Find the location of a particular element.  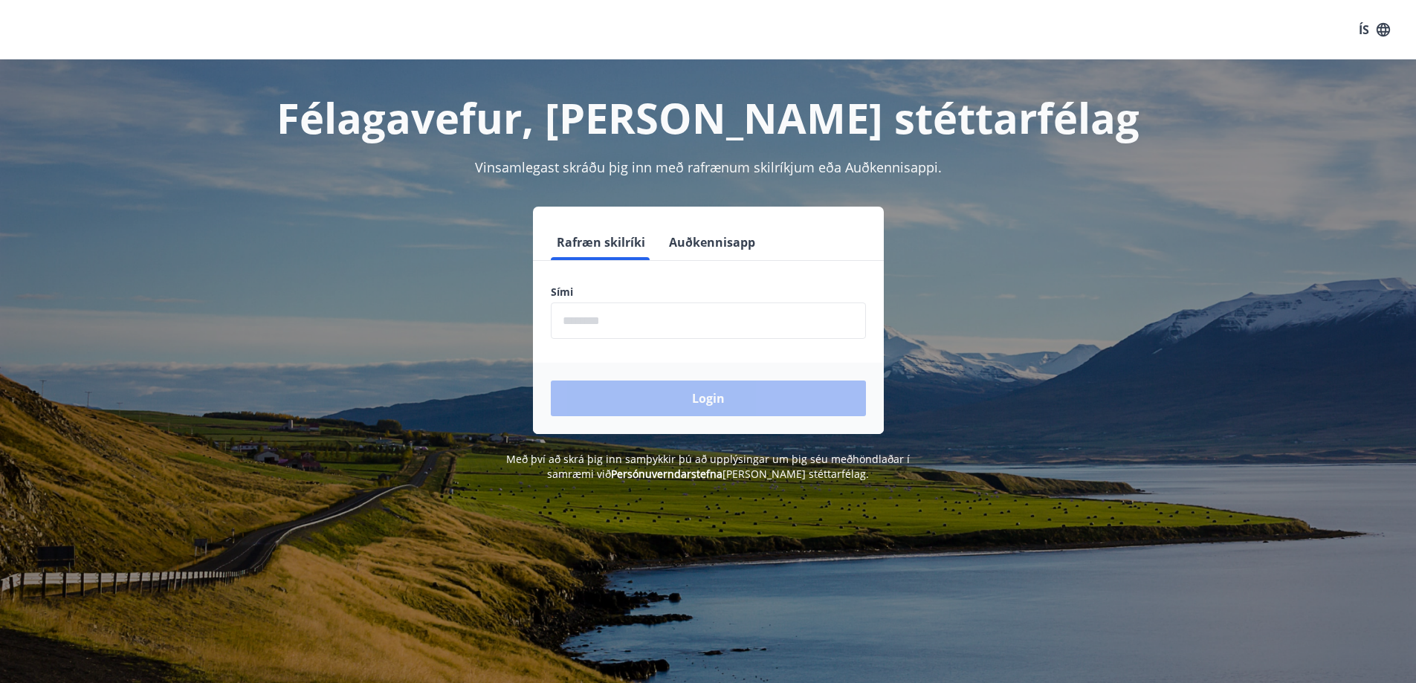

a: Persónuverndarstefna is located at coordinates (667, 474).